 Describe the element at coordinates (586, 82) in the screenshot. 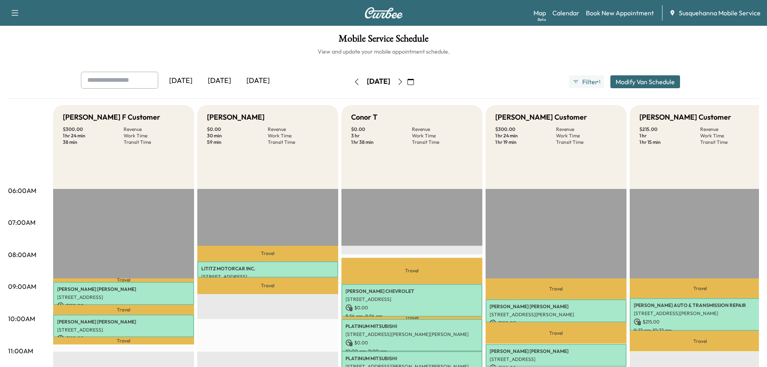

I see `button: Filter●1` at that location.